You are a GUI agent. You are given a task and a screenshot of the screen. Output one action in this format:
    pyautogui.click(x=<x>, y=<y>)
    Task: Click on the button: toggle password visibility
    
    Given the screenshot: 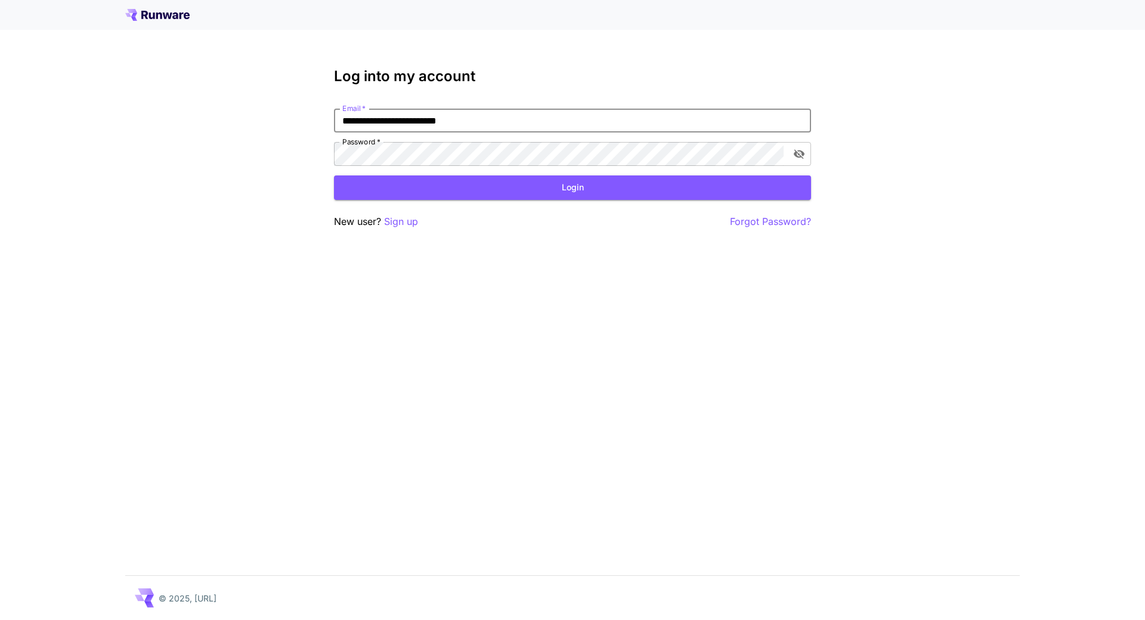 What is the action you would take?
    pyautogui.click(x=799, y=154)
    